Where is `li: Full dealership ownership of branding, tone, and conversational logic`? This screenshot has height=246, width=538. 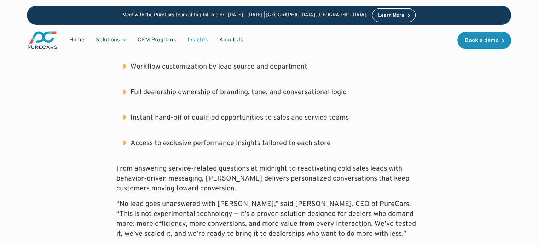
li: Full dealership ownership of branding, tone, and conversational logic is located at coordinates (273, 97).